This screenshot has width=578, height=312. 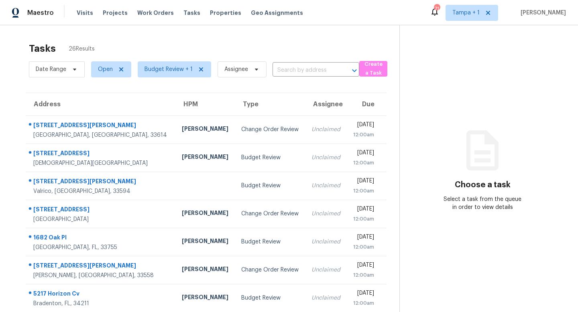 I want to click on th: Address, so click(x=100, y=104).